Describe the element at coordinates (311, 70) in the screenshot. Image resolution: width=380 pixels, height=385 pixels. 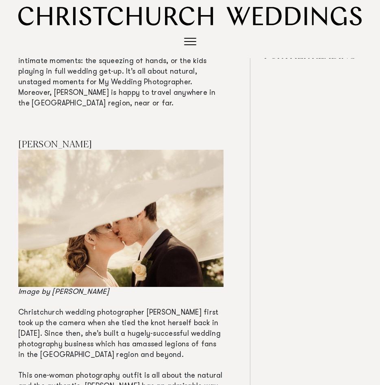
I see `h4: FURTHER READING` at that location.